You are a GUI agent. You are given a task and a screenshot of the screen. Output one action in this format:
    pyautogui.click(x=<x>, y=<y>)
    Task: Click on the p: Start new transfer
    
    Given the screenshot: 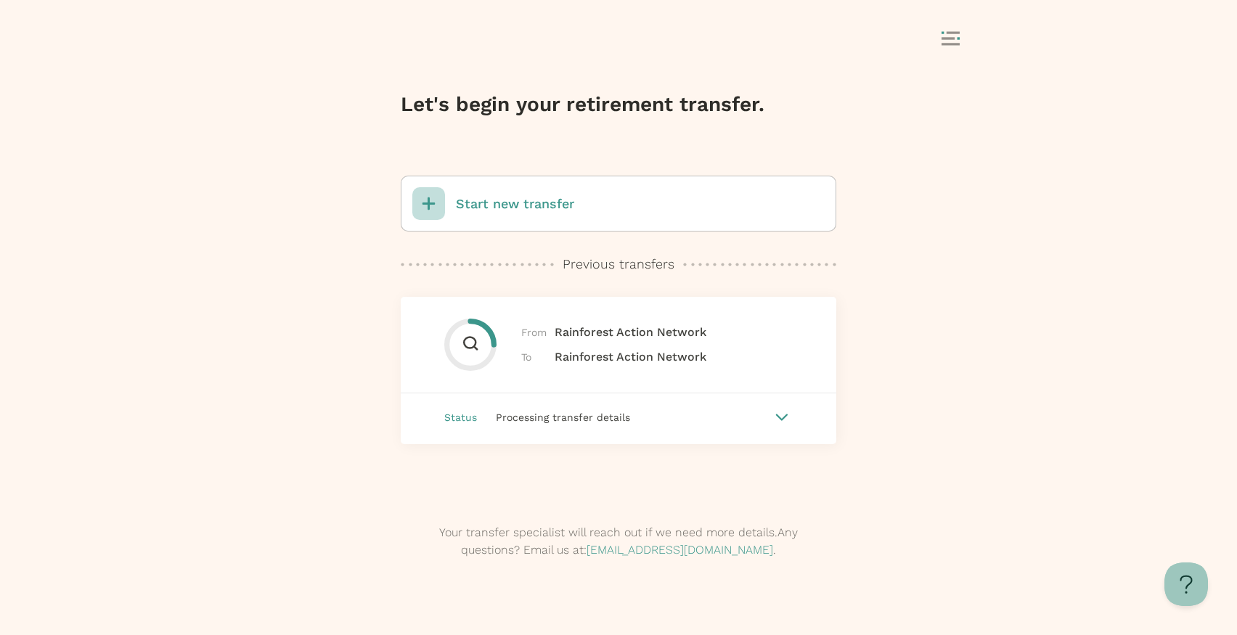 What is the action you would take?
    pyautogui.click(x=515, y=204)
    